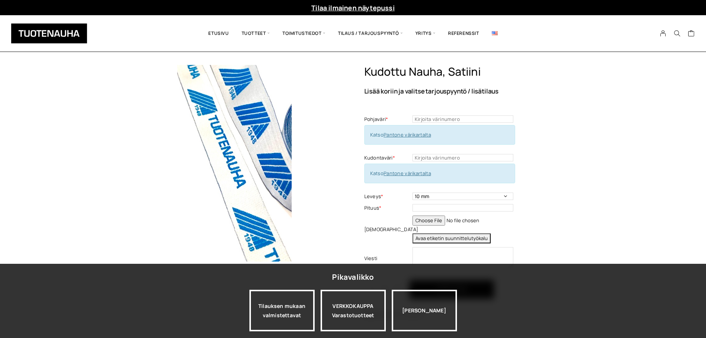 The height and width of the screenshot is (338, 706). I want to click on img: English, so click(495, 33).